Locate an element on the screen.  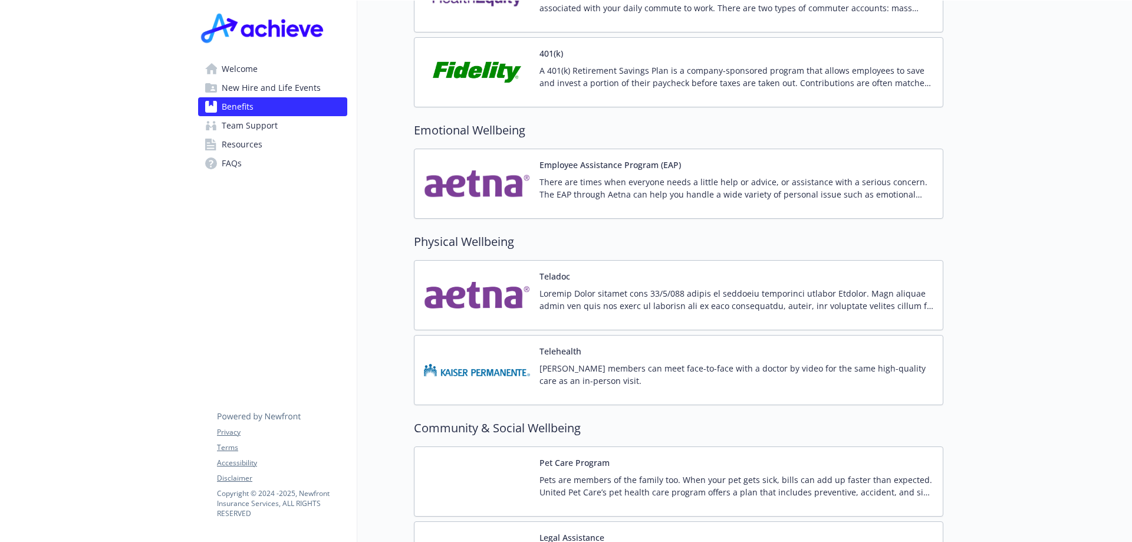
span: Resources is located at coordinates (242, 144).